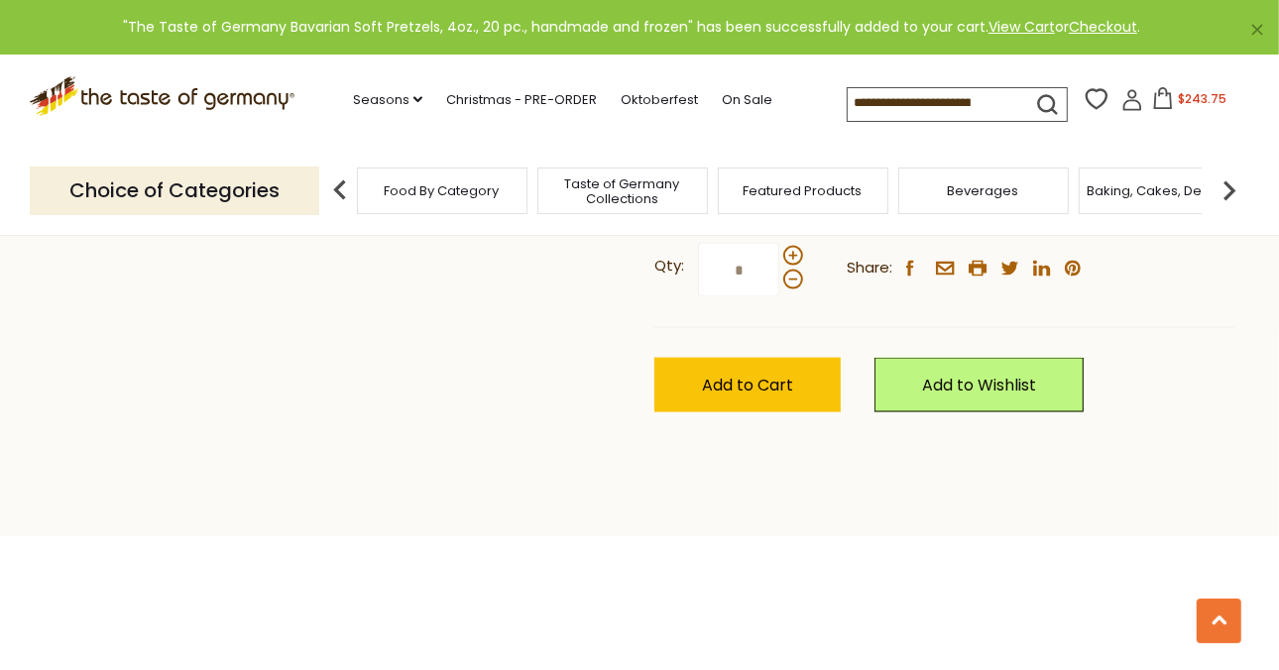  I want to click on a: On Sale, so click(747, 100).